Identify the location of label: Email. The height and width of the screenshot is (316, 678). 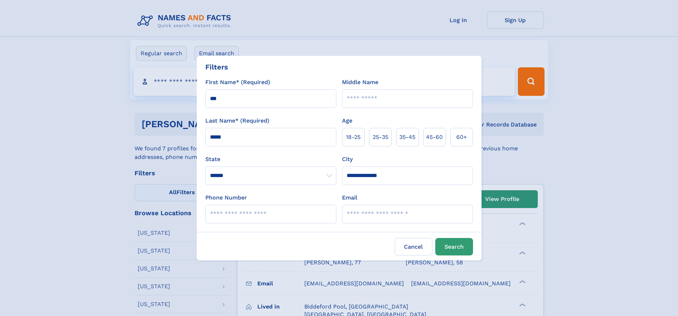
(350, 198).